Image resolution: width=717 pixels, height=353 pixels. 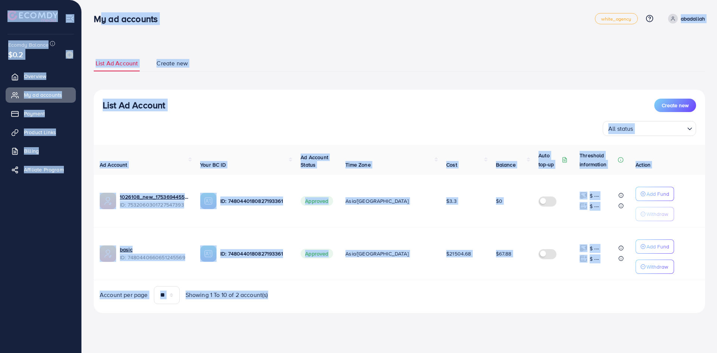 What do you see at coordinates (154, 253) in the screenshot?
I see `div: <span class='underline'> basic</span></br>7480440660651245569` at bounding box center [154, 253].